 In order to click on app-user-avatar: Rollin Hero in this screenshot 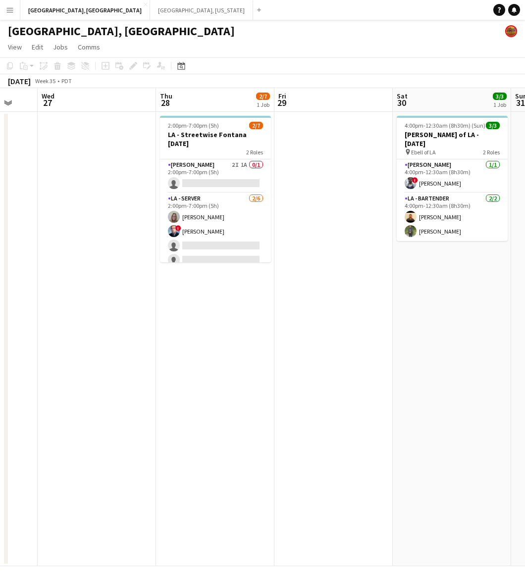, I will do `click(511, 31)`.